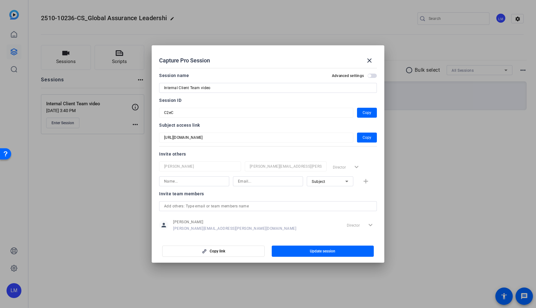 The width and height of the screenshot is (536, 308). I want to click on h2: Advanced settings, so click(348, 76).